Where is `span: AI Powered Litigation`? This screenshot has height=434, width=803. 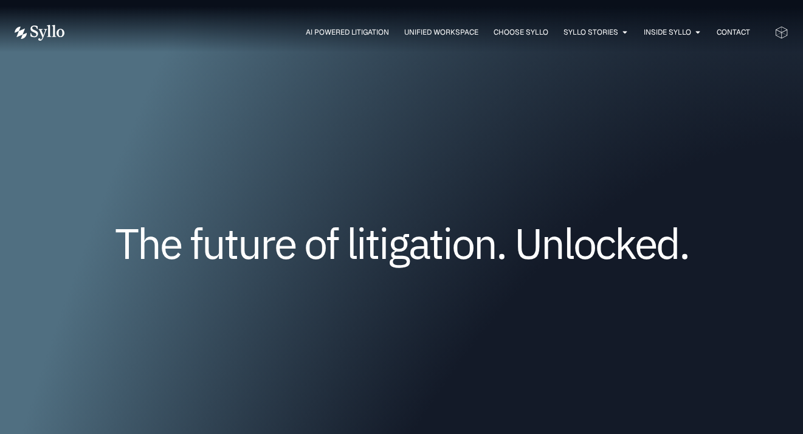
span: AI Powered Litigation is located at coordinates (347, 32).